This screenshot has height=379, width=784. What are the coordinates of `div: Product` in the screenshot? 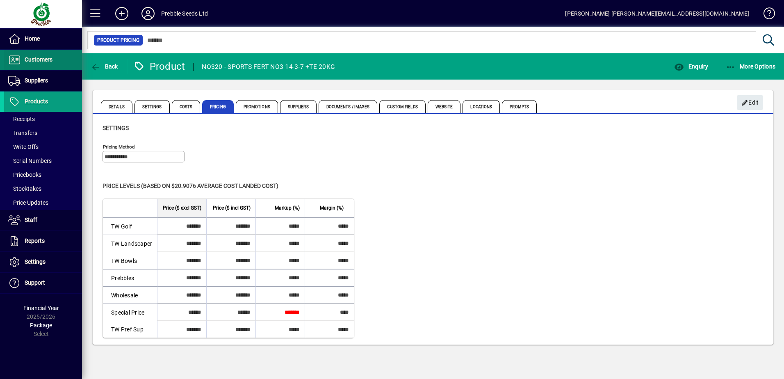 It's located at (159, 66).